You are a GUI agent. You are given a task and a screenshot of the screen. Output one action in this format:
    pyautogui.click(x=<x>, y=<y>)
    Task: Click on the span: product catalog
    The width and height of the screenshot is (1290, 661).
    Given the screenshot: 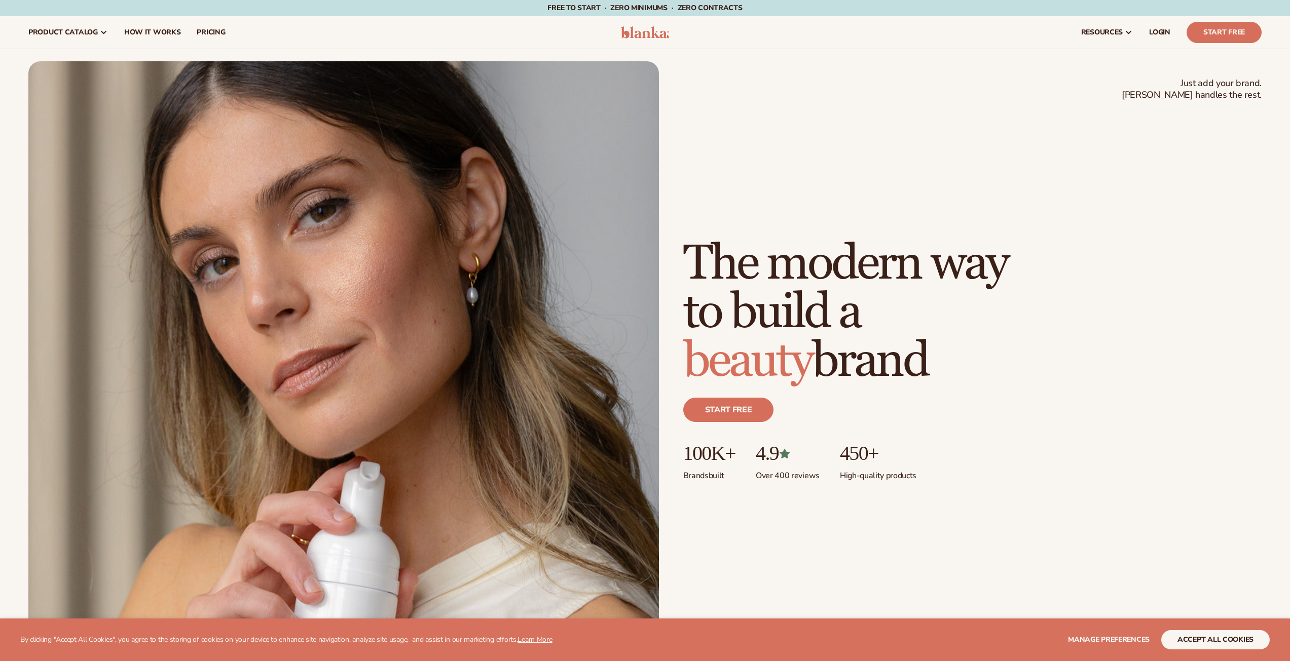 What is the action you would take?
    pyautogui.click(x=63, y=32)
    